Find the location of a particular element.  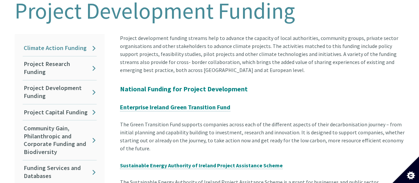

strong: Enterprise Ireland Green Transition Fund is located at coordinates (175, 107).